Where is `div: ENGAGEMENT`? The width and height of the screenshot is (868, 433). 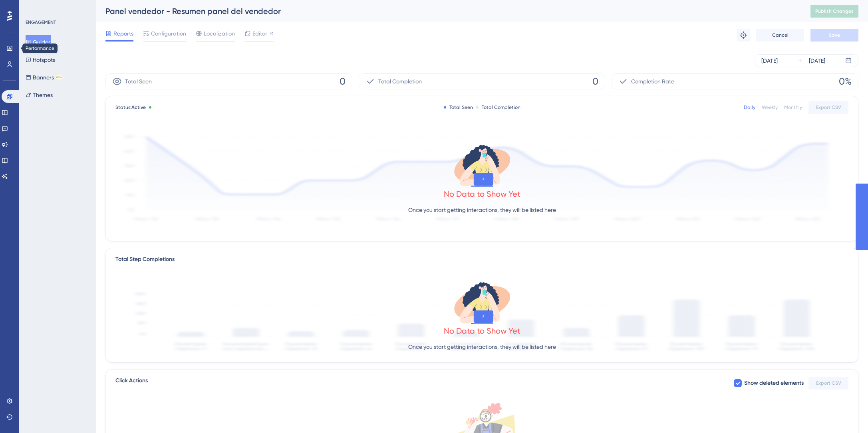 div: ENGAGEMENT is located at coordinates (41, 22).